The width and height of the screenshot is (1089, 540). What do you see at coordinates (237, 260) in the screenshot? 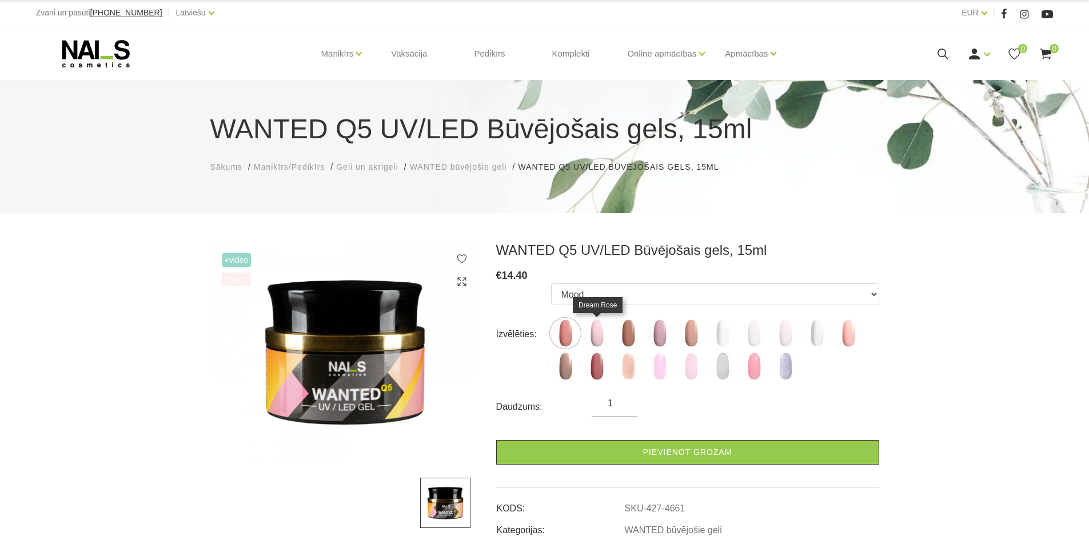
I see `span: +Video` at bounding box center [237, 260].